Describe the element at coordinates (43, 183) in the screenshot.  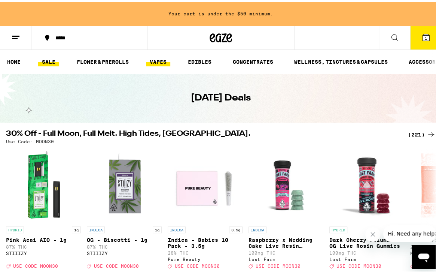
I see `img: STIIIZY - Pink Acai AIO - 1g` at that location.